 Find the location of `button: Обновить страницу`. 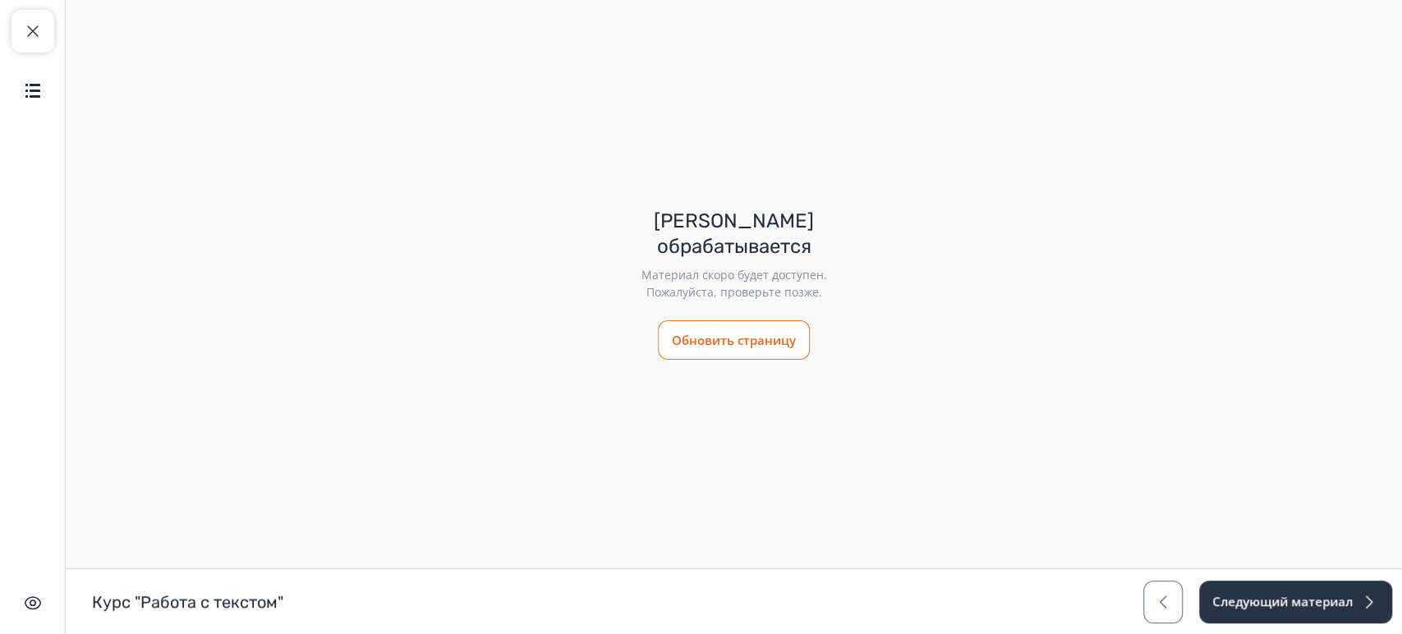

button: Обновить страницу is located at coordinates (733, 340).